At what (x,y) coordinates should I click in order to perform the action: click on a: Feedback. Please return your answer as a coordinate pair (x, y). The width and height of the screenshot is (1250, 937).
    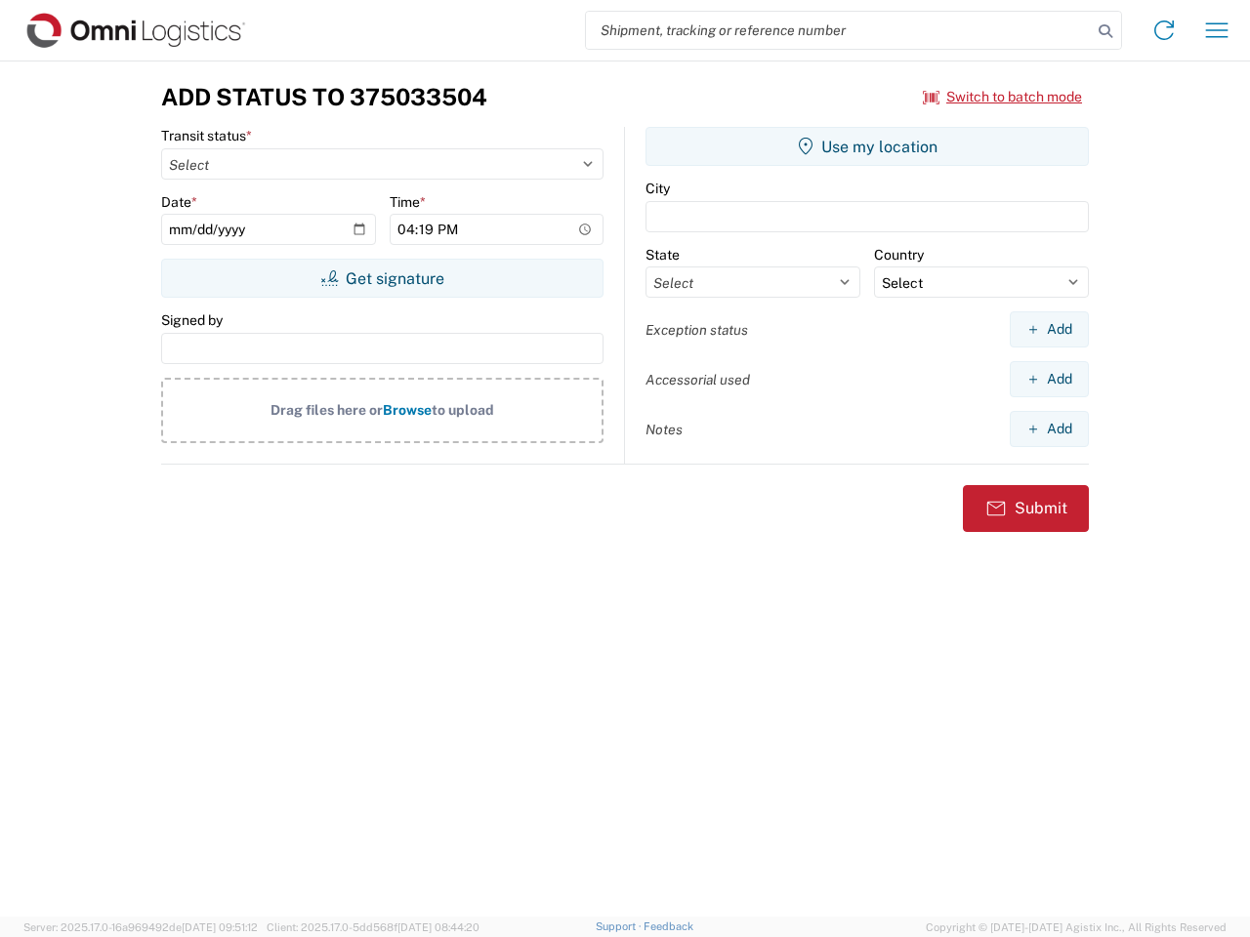
    Looking at the image, I should click on (668, 927).